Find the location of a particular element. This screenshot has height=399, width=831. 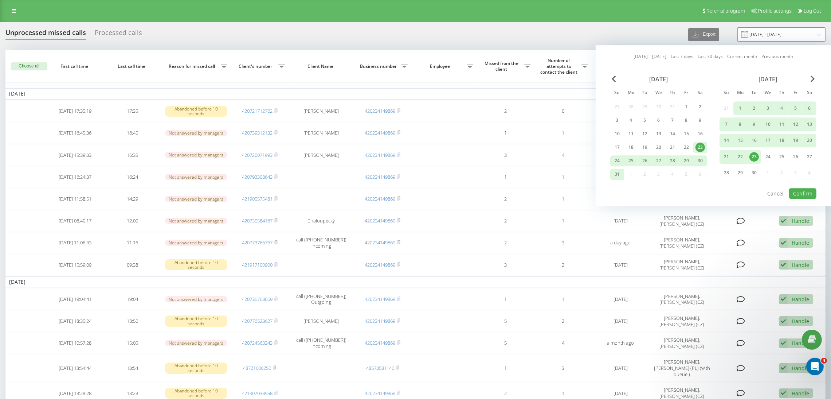

a: 420721712762 is located at coordinates (257, 111).